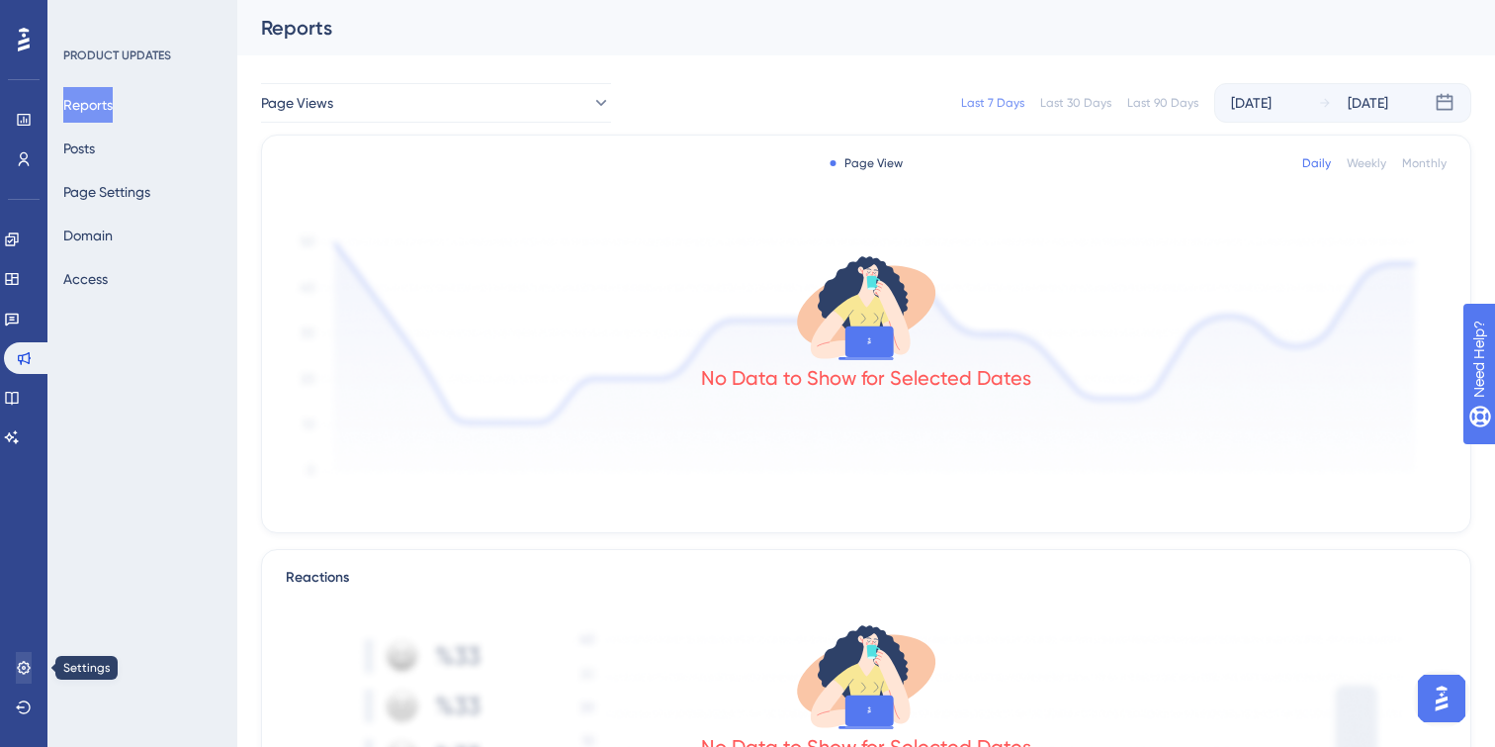 This screenshot has height=747, width=1495. Describe the element at coordinates (841, 28) in the screenshot. I see `div: Reports` at that location.